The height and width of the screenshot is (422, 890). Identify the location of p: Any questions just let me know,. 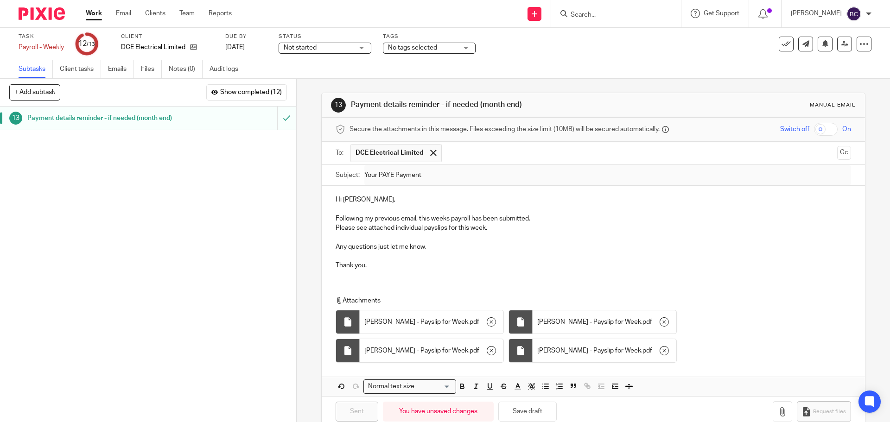
(593, 247).